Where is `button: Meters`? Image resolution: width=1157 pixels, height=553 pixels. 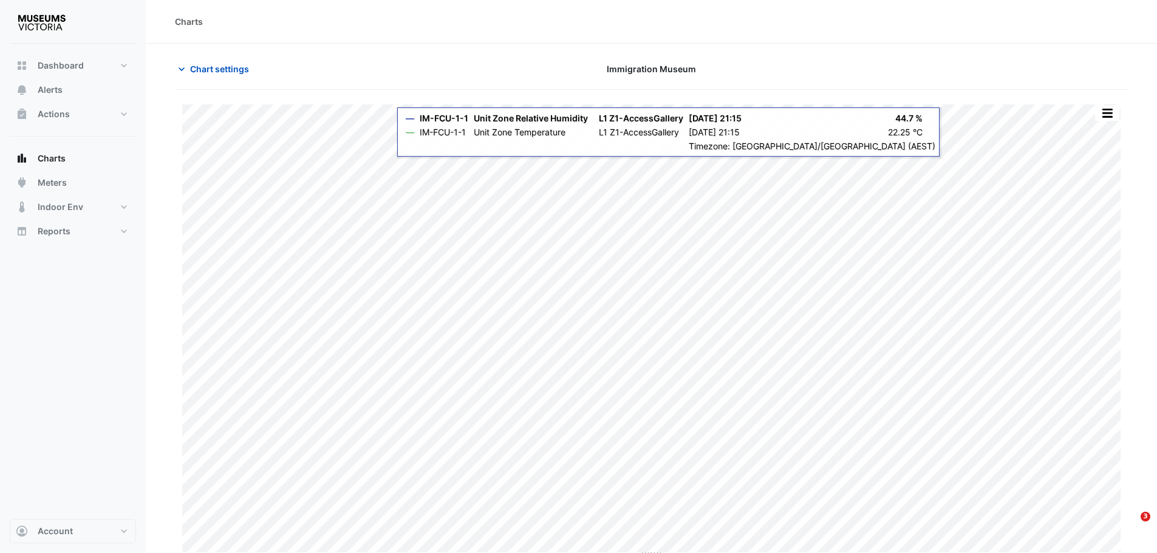
button: Meters is located at coordinates (73, 183).